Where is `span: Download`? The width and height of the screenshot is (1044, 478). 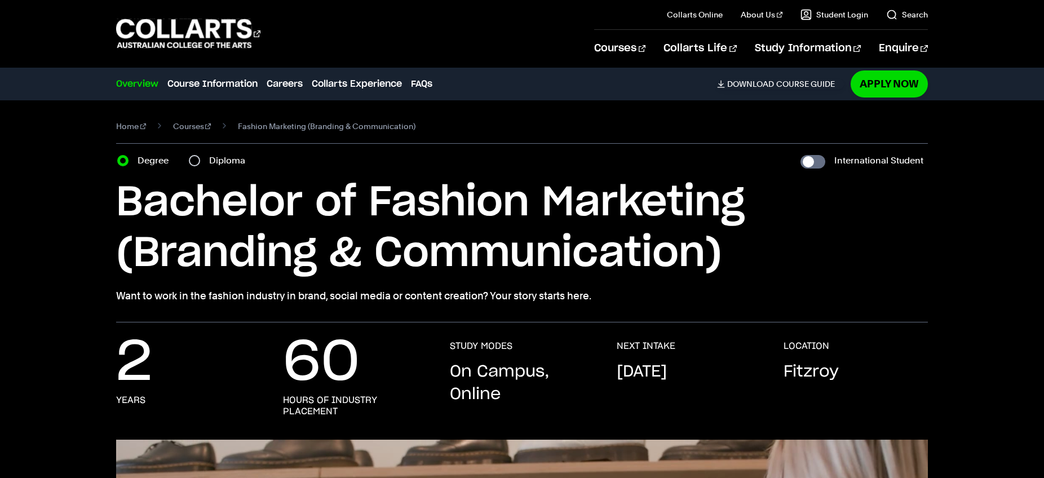
span: Download is located at coordinates (750, 84).